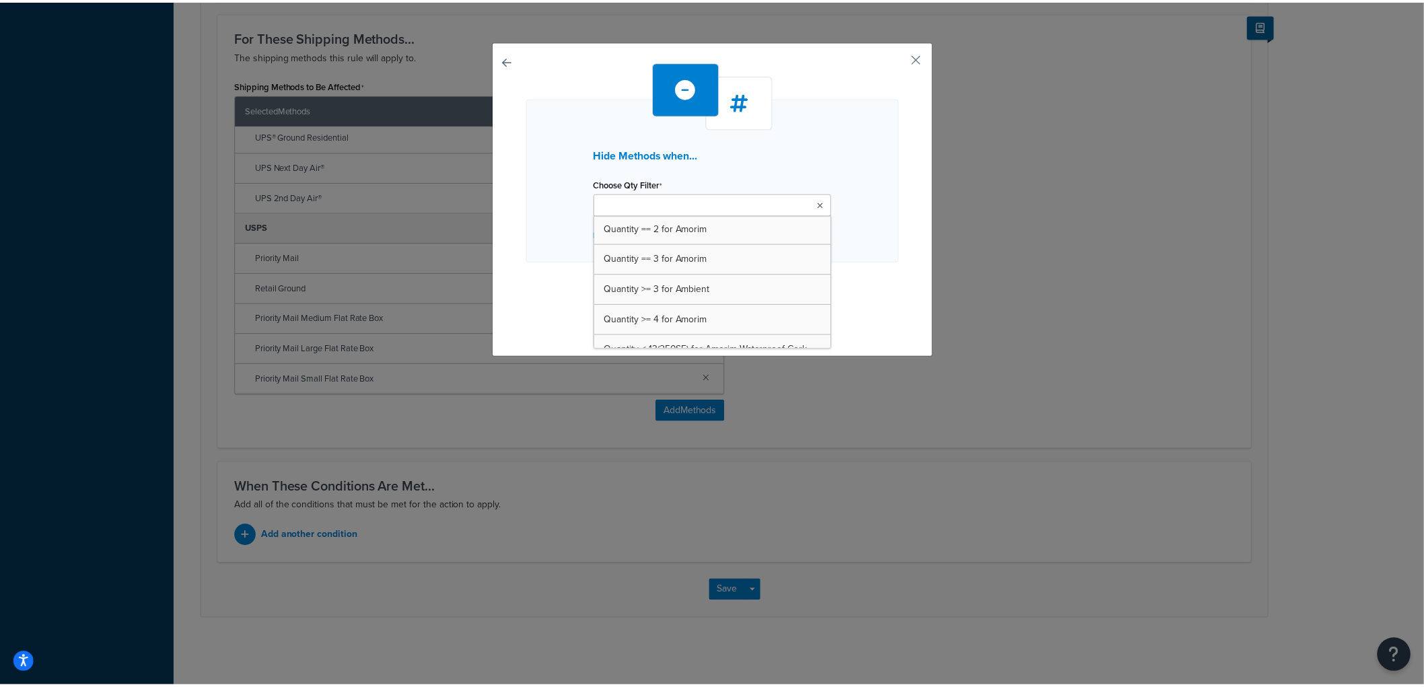  Describe the element at coordinates (661, 228) in the screenshot. I see `span: Quantity == 2 for Amorim` at that location.